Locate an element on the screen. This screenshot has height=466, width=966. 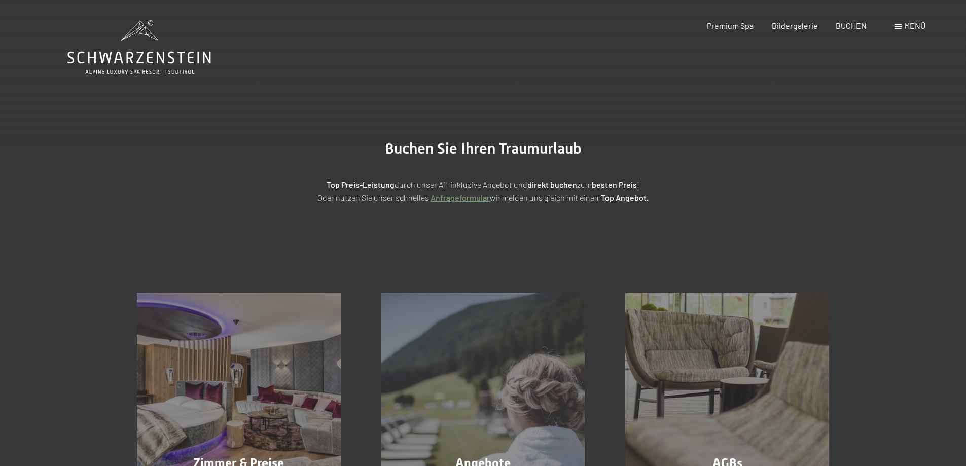
a: BUCHEN is located at coordinates (851, 25).